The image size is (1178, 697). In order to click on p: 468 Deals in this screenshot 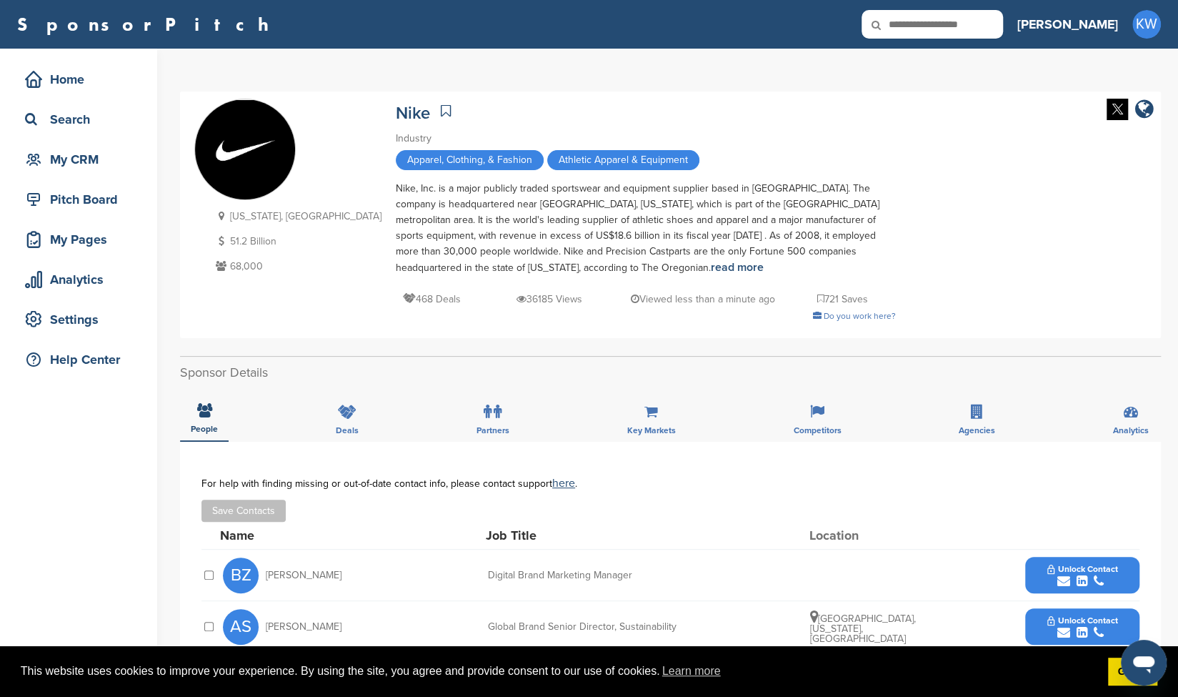, I will do `click(432, 299)`.